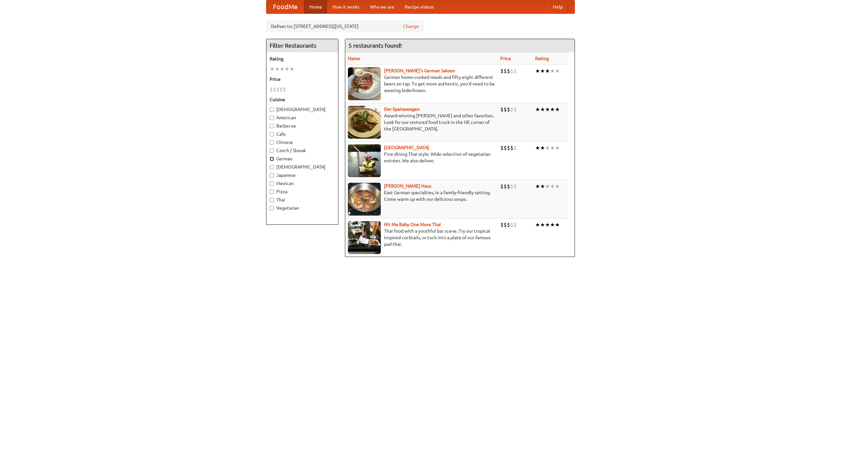 This screenshot has height=465, width=841. Describe the element at coordinates (364, 238) in the screenshot. I see `img: babythai.jpg` at that location.